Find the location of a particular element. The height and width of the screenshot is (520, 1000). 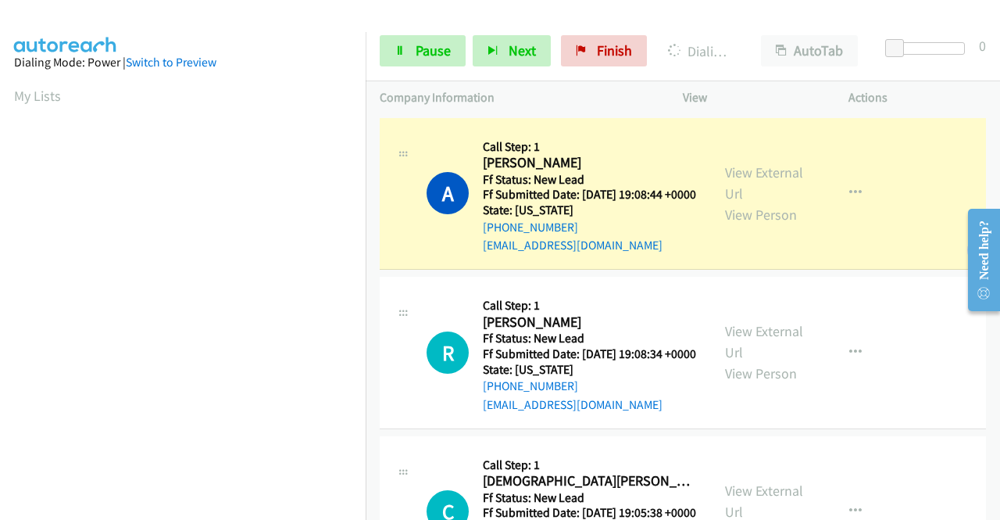

a: Finish is located at coordinates (604, 51).